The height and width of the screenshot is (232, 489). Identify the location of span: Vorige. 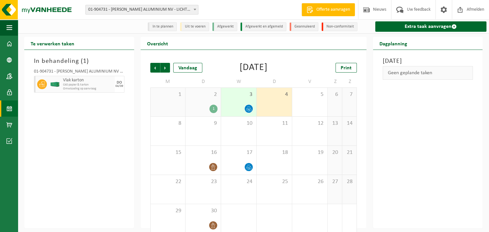
(155, 68).